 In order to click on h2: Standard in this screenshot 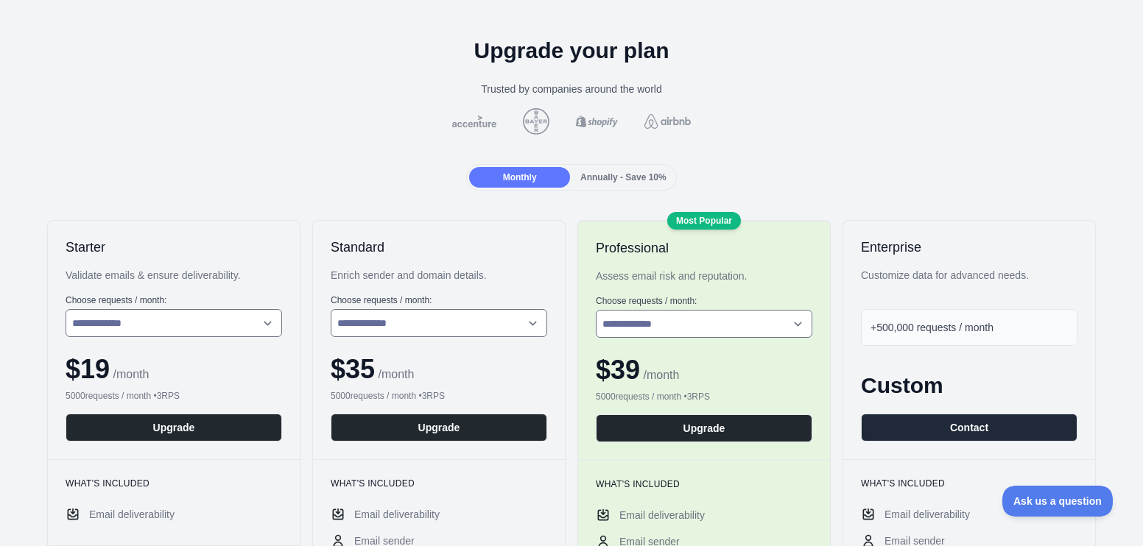, I will do `click(439, 247)`.